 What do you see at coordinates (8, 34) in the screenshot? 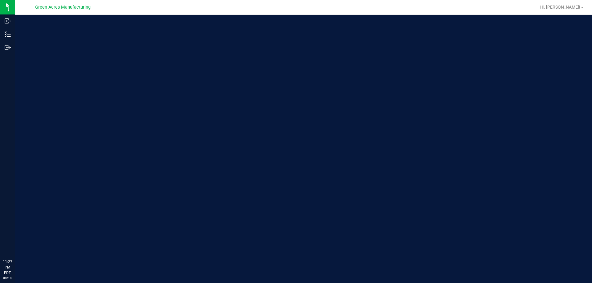
I see `inline-svg: Inventory` at bounding box center [8, 34].